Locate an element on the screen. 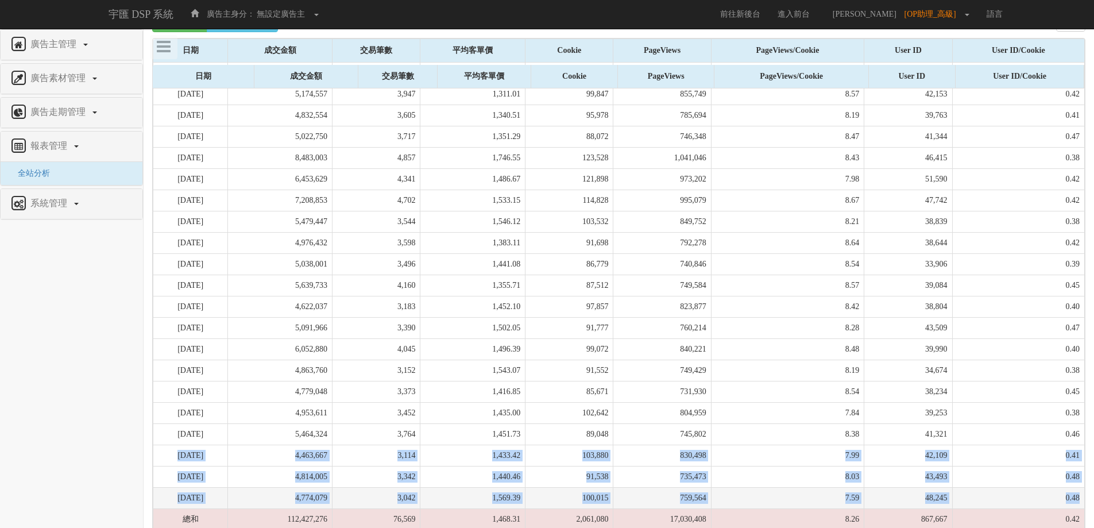 Image resolution: width=1094 pixels, height=528 pixels. td: 47,742 is located at coordinates (908, 201).